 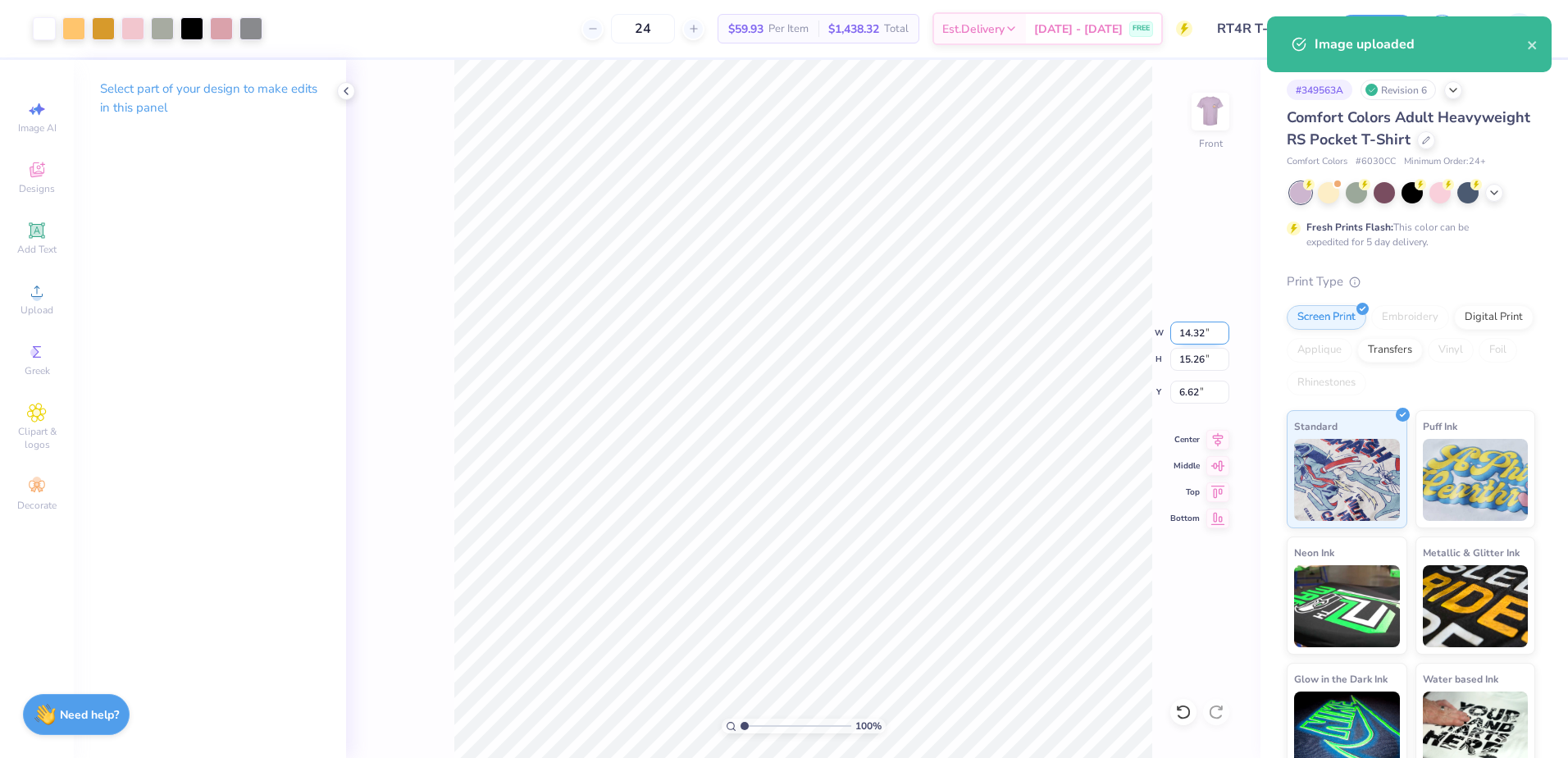 I want to click on div: Front, so click(x=1210, y=143).